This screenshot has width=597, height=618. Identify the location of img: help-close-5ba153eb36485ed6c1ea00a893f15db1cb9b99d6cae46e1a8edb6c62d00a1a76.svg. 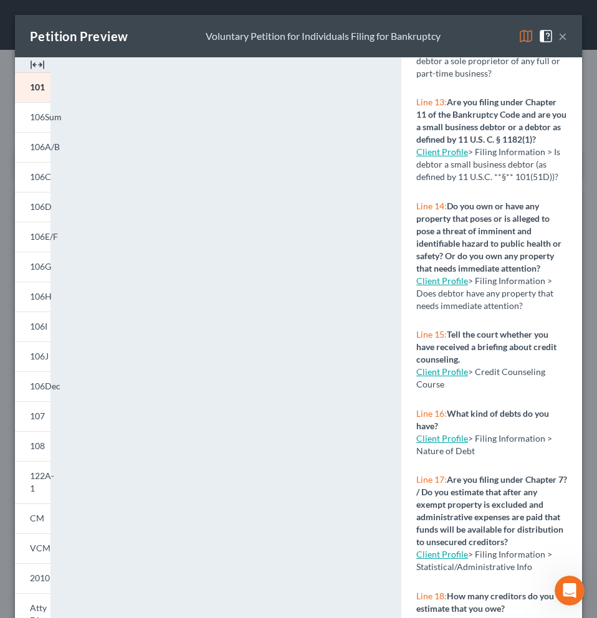
(546, 36).